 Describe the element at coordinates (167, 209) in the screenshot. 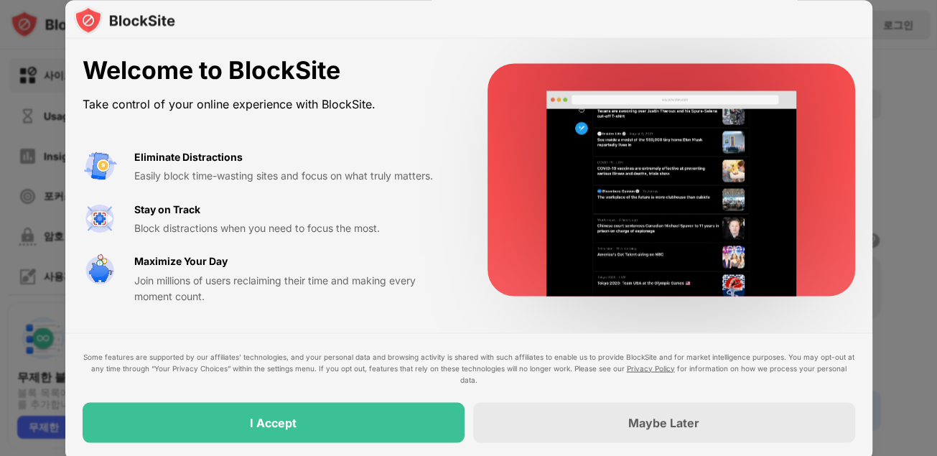

I see `div: Stay on Track` at that location.